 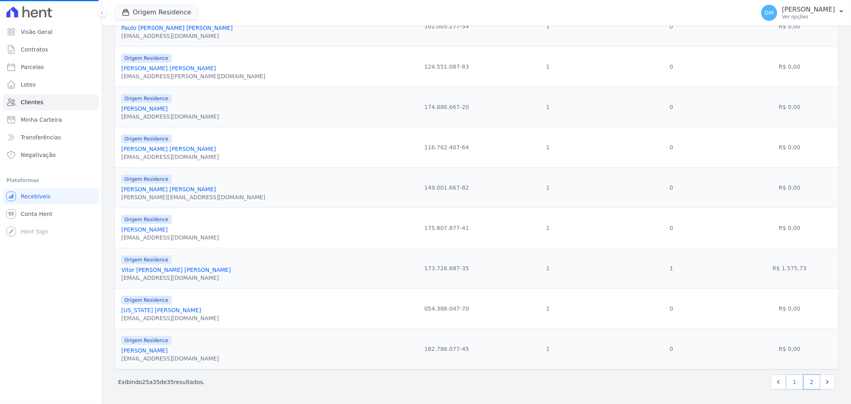 I want to click on span: Conta Hent, so click(x=36, y=214).